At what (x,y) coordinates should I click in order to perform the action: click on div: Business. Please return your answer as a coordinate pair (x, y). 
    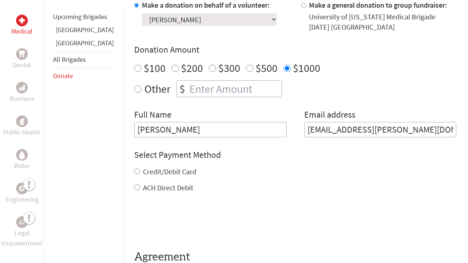
    Looking at the image, I should click on (22, 88).